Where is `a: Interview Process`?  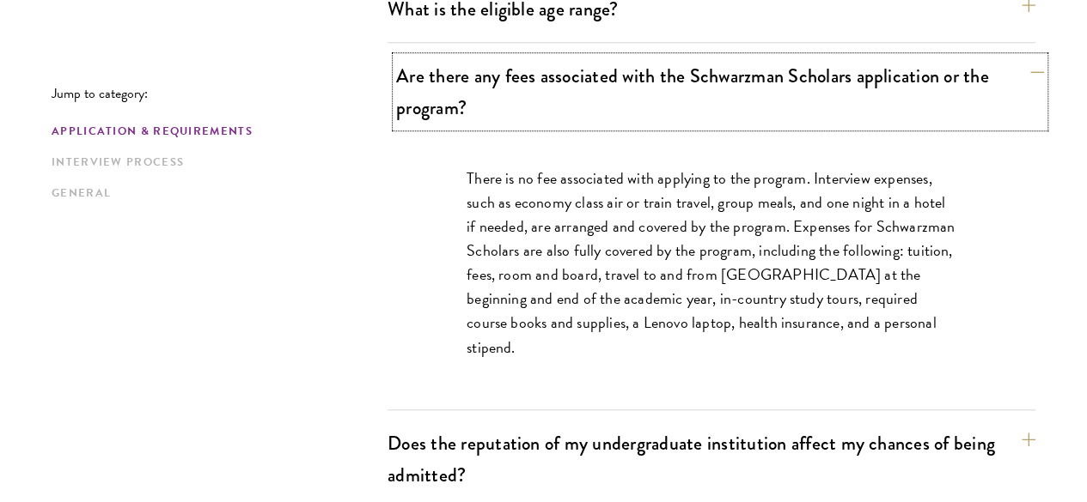
a: Interview Process is located at coordinates (214, 162).